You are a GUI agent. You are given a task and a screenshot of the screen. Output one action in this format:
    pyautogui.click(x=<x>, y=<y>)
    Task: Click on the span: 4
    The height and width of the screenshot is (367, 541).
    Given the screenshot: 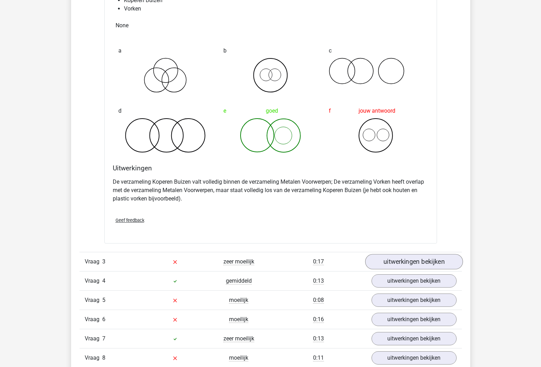 What is the action you would take?
    pyautogui.click(x=104, y=281)
    